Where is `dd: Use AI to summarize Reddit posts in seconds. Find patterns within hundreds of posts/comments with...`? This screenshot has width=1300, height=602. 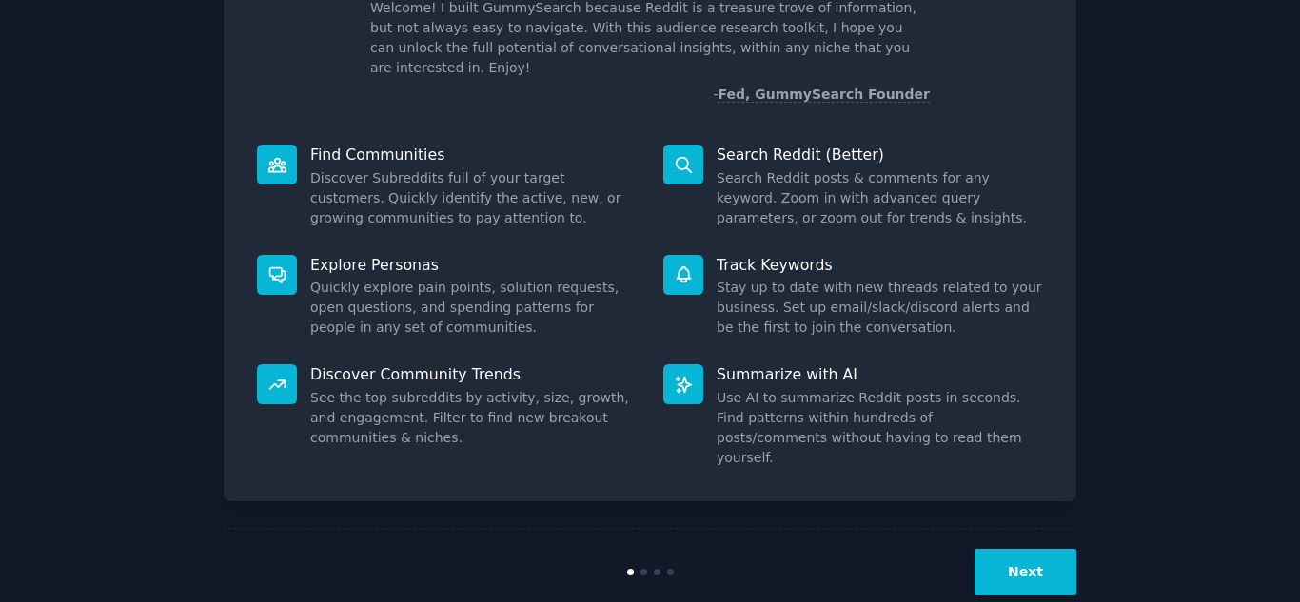
dd: Use AI to summarize Reddit posts in seconds. Find patterns within hundreds of posts/comments with... is located at coordinates (879, 428).